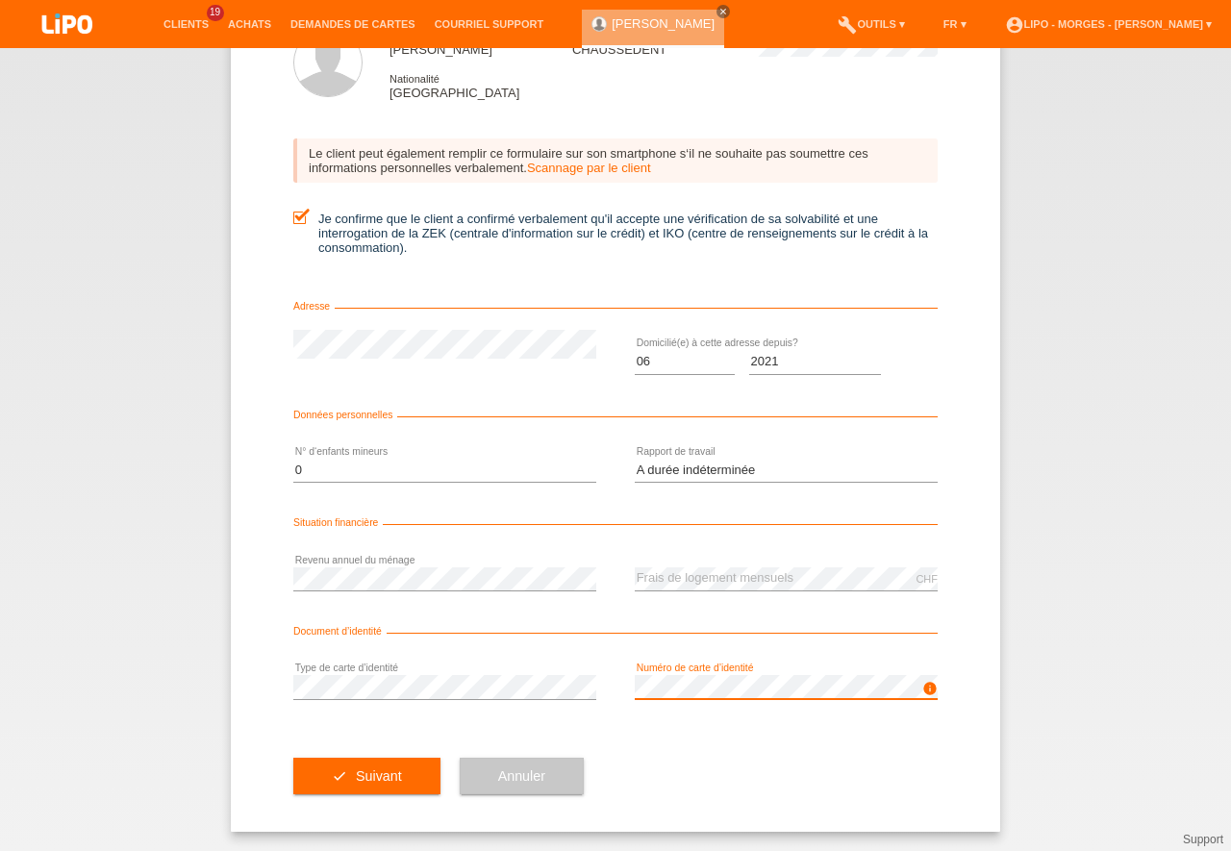  I want to click on span: 19, so click(215, 12).